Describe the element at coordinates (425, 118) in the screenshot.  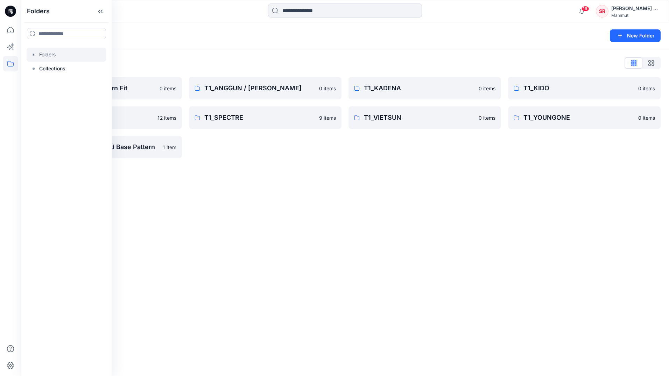
I see `a: T1_VIETSUN0 items` at that location.